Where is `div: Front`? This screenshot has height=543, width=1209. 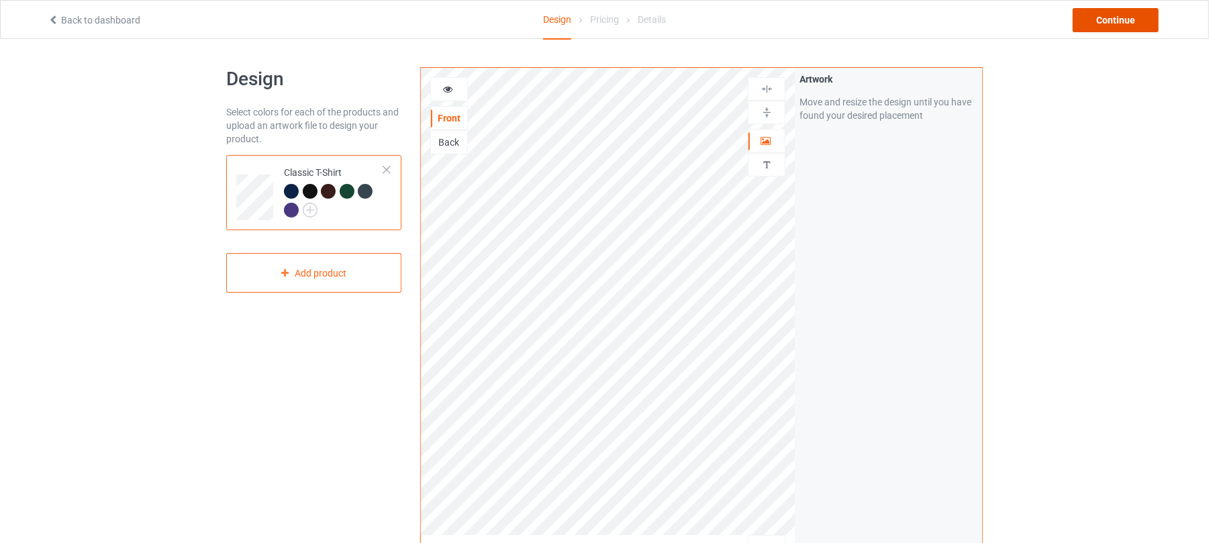 div: Front is located at coordinates (449, 118).